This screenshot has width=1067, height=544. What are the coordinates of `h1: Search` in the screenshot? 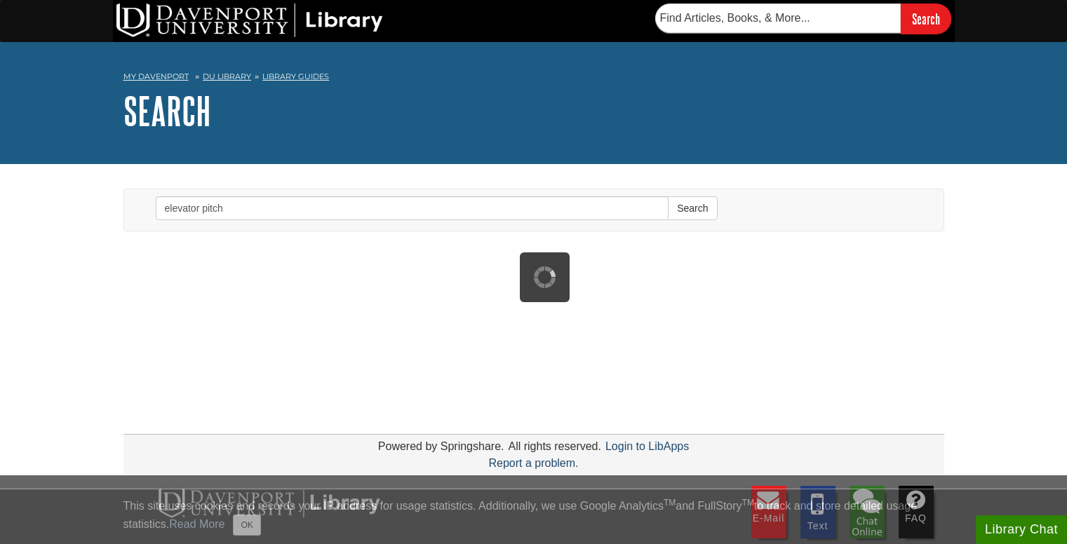 It's located at (534, 111).